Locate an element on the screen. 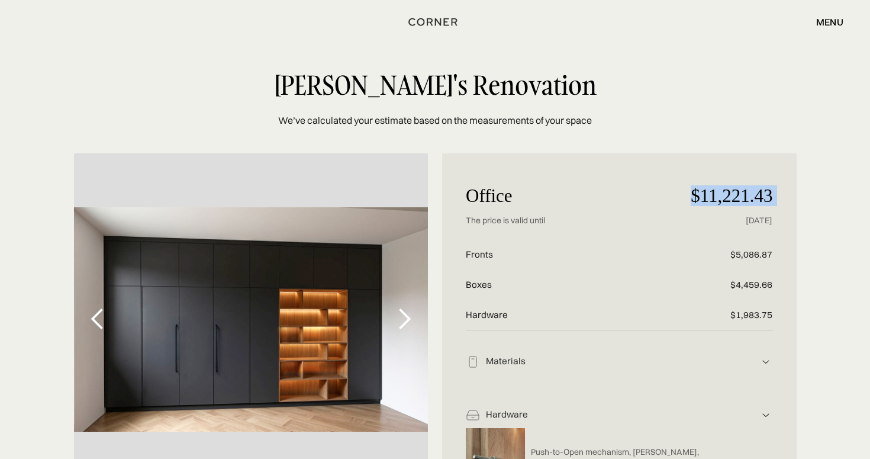 This screenshot has width=870, height=459. p: We’ve calculated your estimate based on the measurements of your space is located at coordinates (435, 120).